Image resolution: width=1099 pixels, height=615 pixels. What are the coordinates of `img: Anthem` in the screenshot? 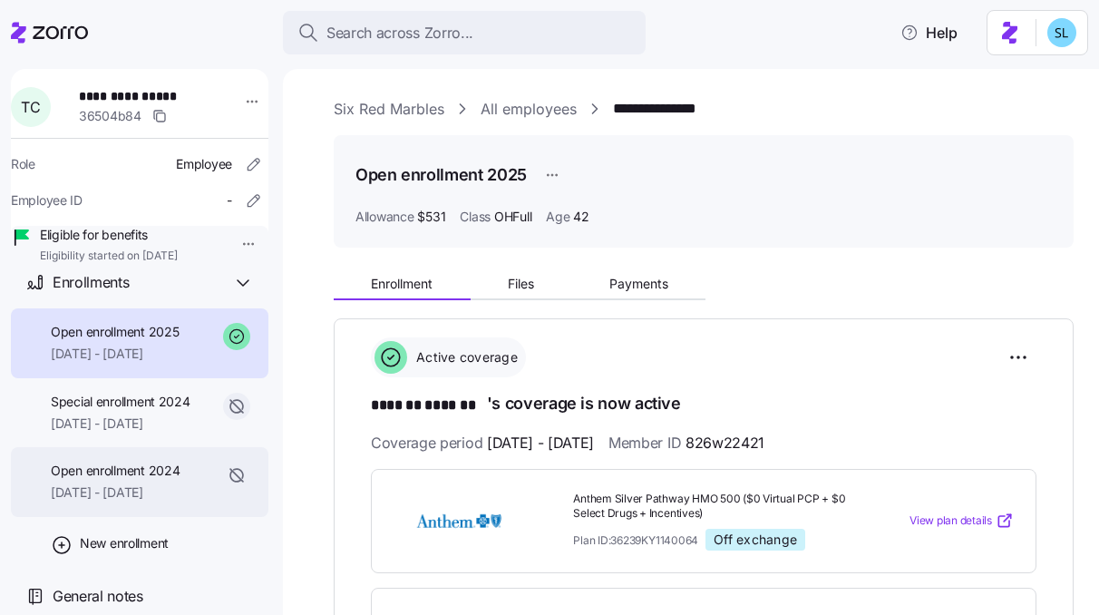 It's located at (459, 520).